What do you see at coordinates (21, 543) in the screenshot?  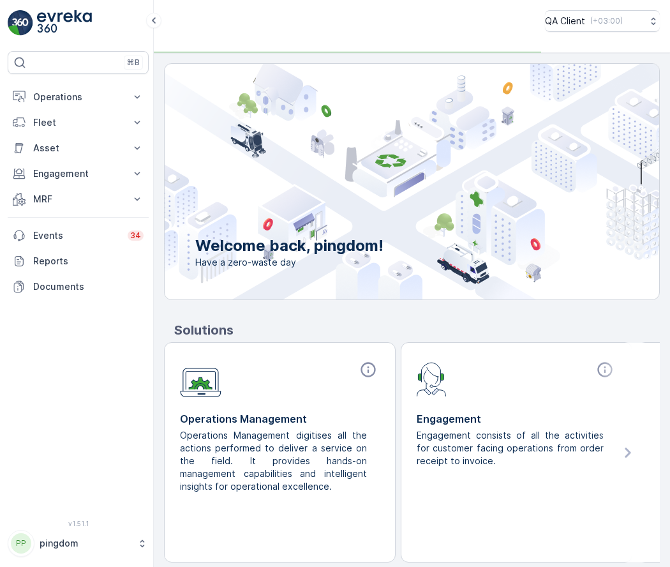 I see `div: PP` at bounding box center [21, 543].